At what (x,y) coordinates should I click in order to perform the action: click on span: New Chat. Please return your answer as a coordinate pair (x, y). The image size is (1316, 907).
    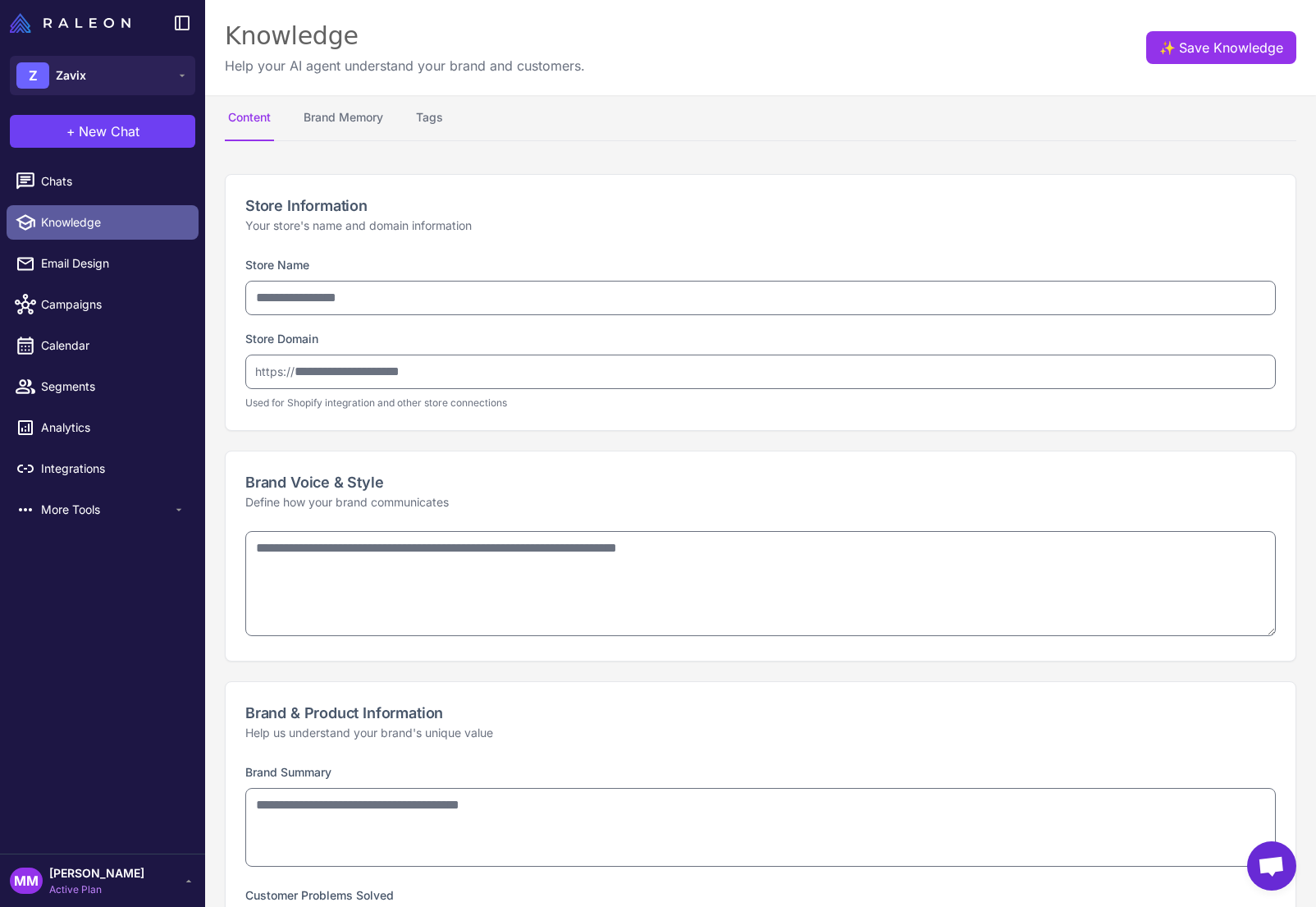
    Looking at the image, I should click on (109, 132).